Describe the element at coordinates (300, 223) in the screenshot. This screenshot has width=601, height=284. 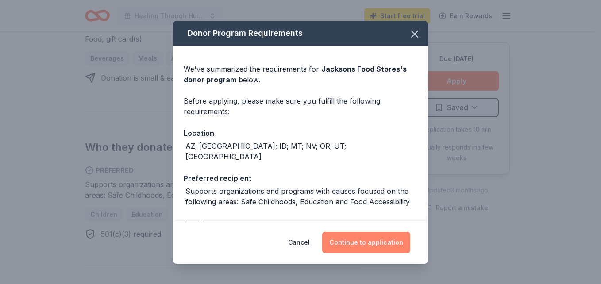
I see `div: Legal` at that location.